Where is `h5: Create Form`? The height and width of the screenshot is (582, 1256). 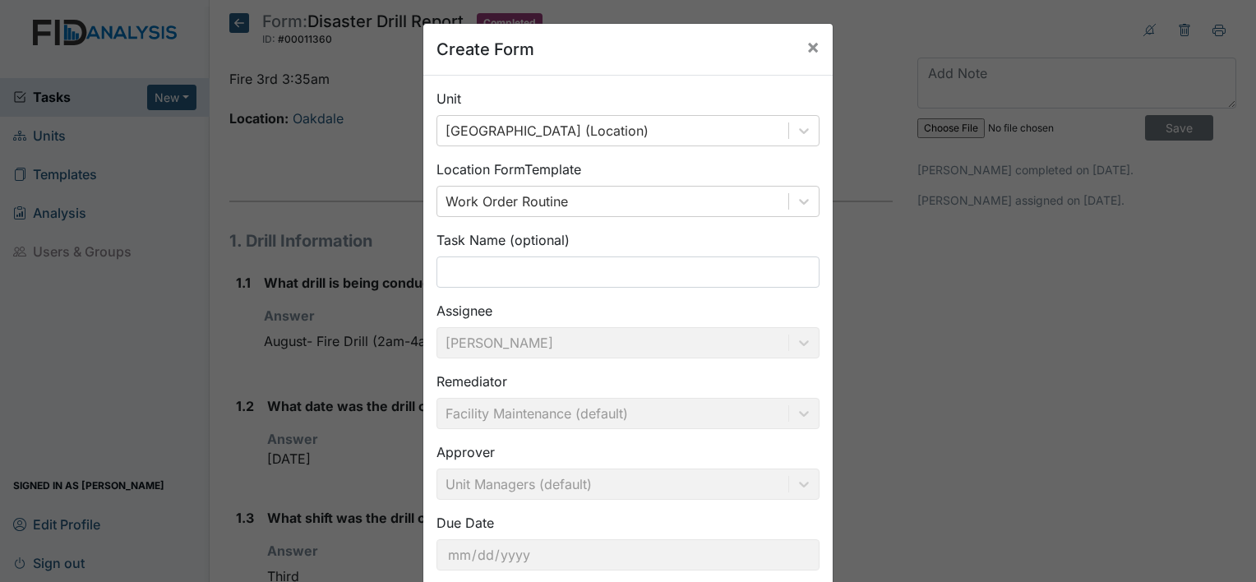 h5: Create Form is located at coordinates (485, 49).